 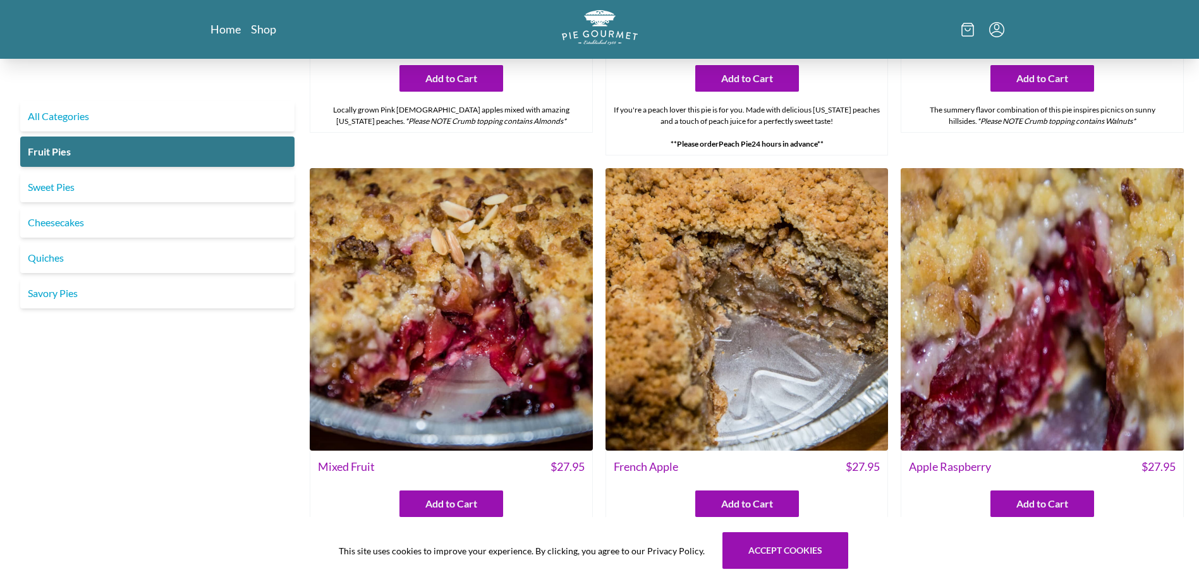 I want to click on a: Fruit Pies, so click(x=157, y=152).